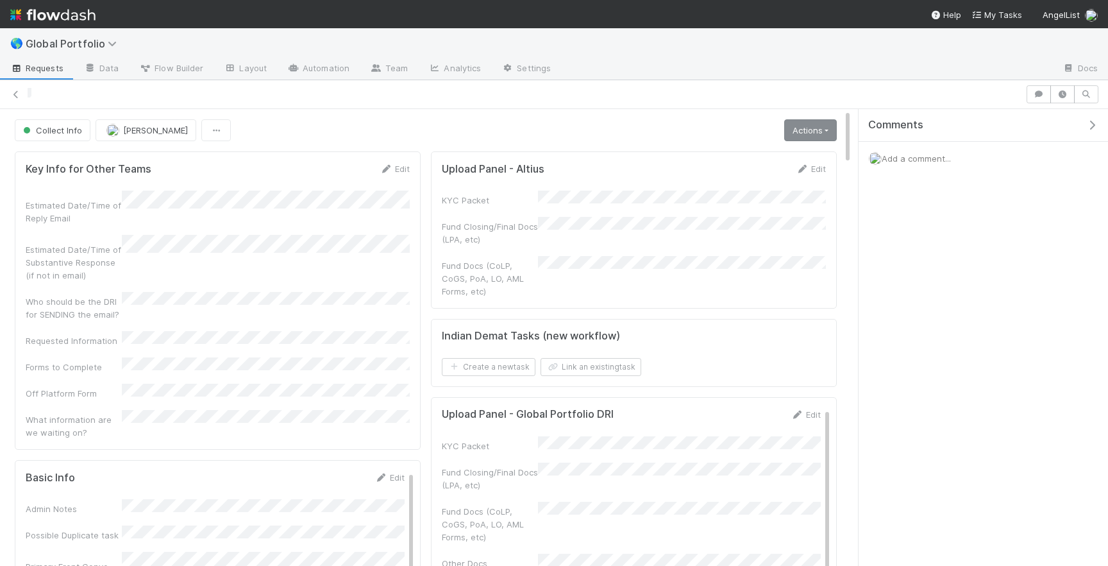  Describe the element at coordinates (171, 68) in the screenshot. I see `span: Flow Builder` at that location.